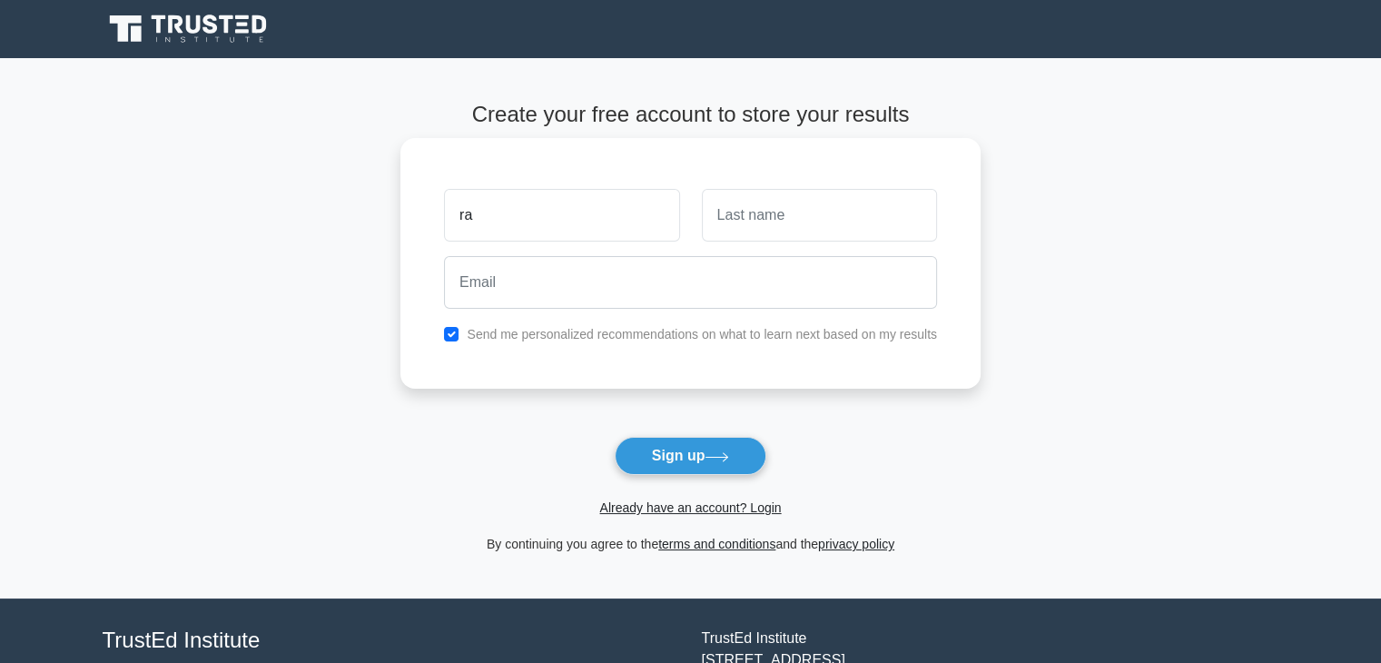 The height and width of the screenshot is (663, 1381). Describe the element at coordinates (690, 114) in the screenshot. I see `h4: Create your free account to store your results` at that location.